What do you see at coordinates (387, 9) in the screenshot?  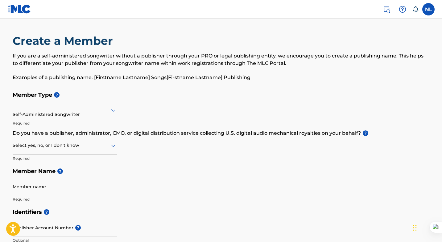 I see `a: Public Search` at bounding box center [387, 9].